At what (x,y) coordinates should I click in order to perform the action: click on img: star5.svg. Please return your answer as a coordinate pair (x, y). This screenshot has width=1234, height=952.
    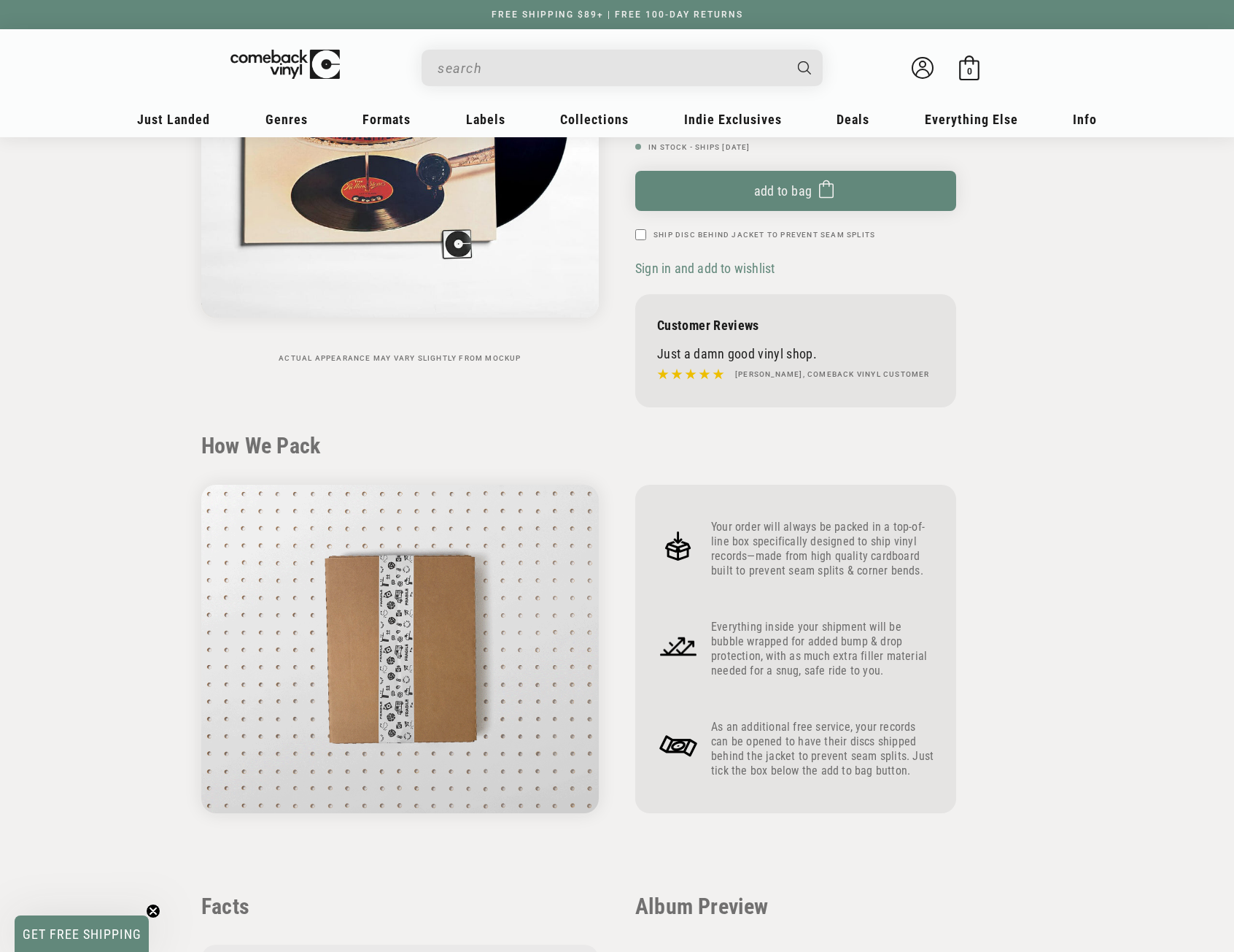
    Looking at the image, I should click on (691, 374).